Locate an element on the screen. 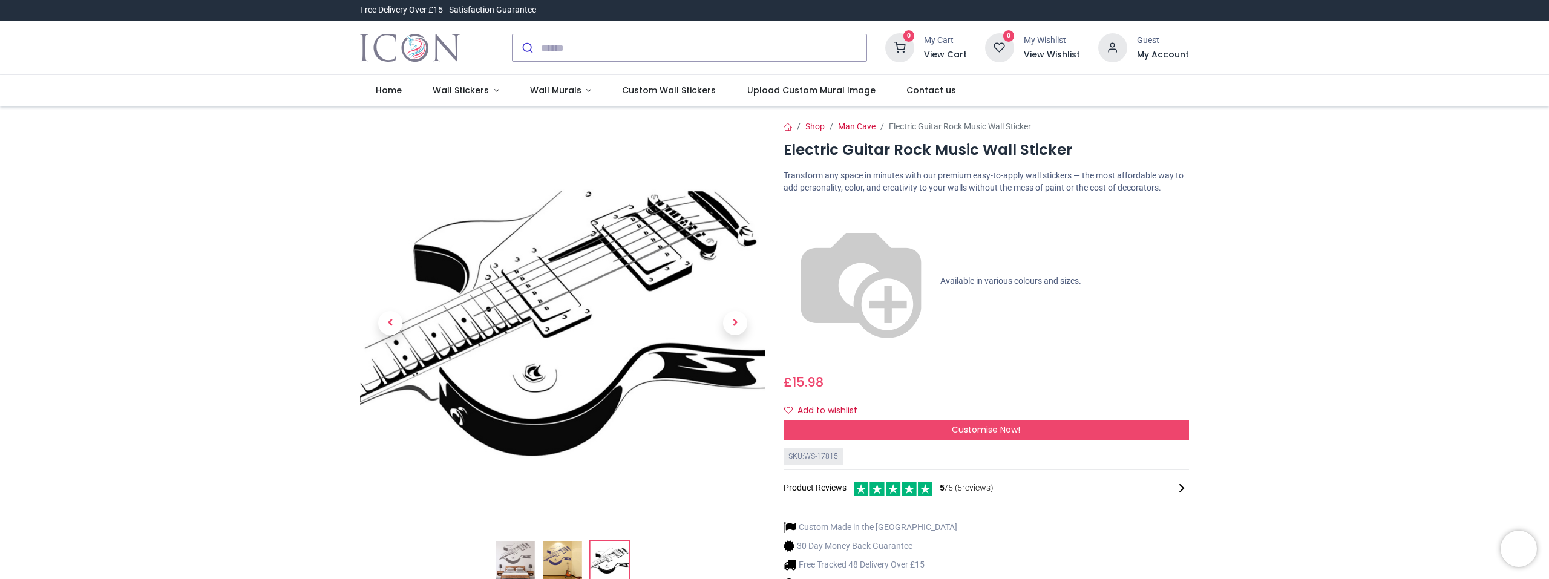  span: Electric Guitar Rock Music Wall Sticker is located at coordinates (960, 126).